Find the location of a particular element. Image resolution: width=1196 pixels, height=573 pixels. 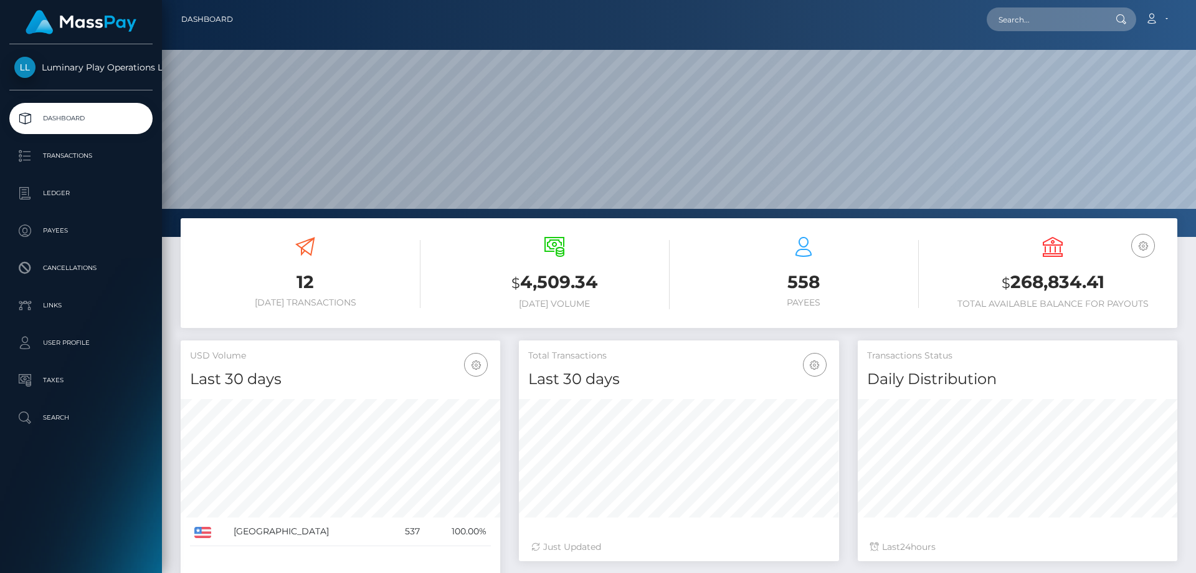

input: Search... is located at coordinates (1046, 19).